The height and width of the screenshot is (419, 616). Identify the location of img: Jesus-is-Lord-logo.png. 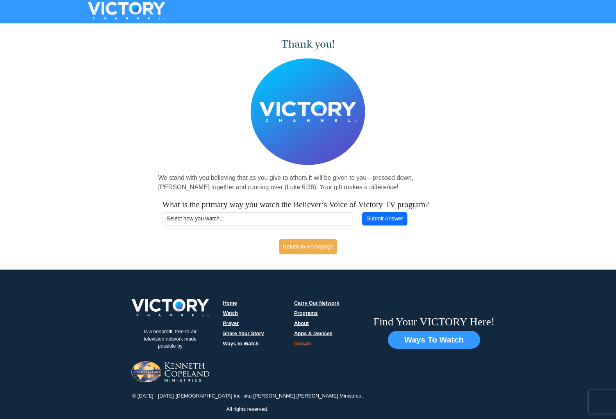
(170, 372).